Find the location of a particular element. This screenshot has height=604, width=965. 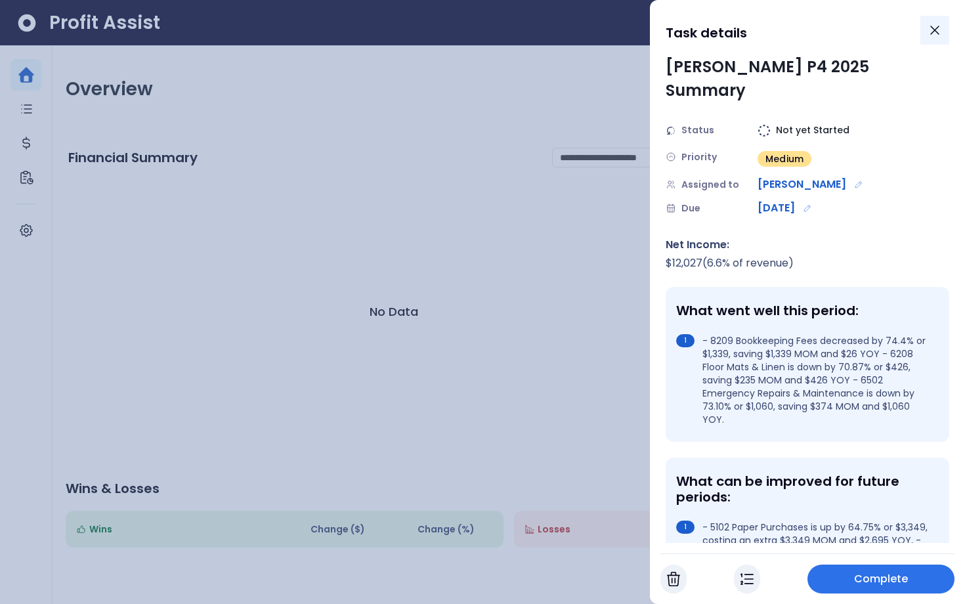

span: Not yet Started is located at coordinates (813, 130).